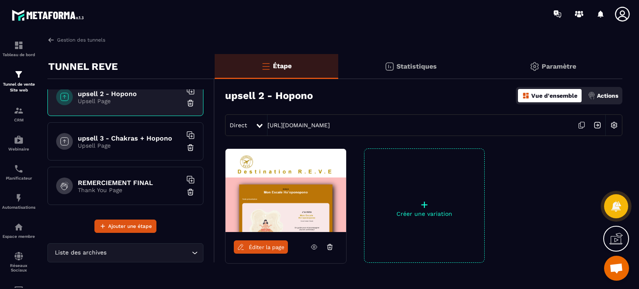  I want to click on p: Paramètre, so click(559, 66).